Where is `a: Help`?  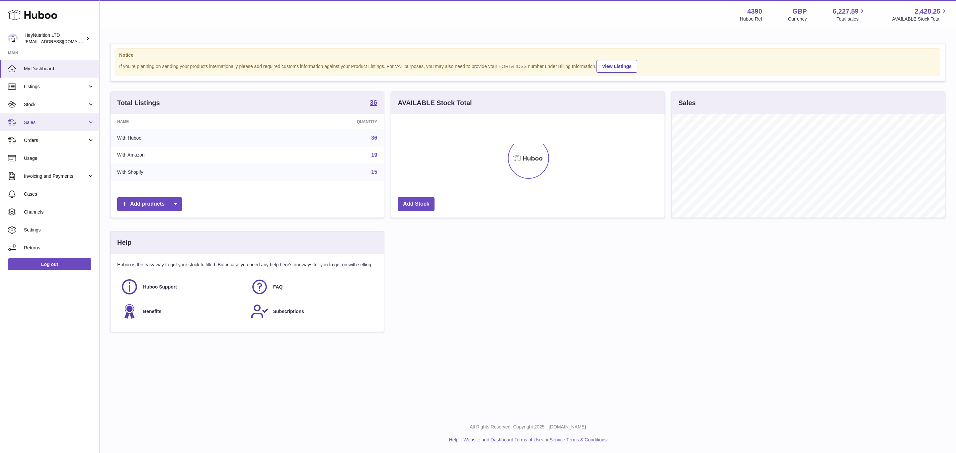 a: Help is located at coordinates (454, 440).